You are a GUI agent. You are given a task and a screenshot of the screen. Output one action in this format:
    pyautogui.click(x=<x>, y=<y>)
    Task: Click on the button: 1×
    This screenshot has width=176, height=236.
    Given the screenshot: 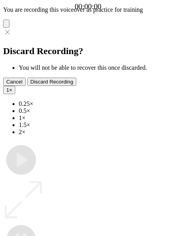 What is the action you would take?
    pyautogui.click(x=9, y=90)
    